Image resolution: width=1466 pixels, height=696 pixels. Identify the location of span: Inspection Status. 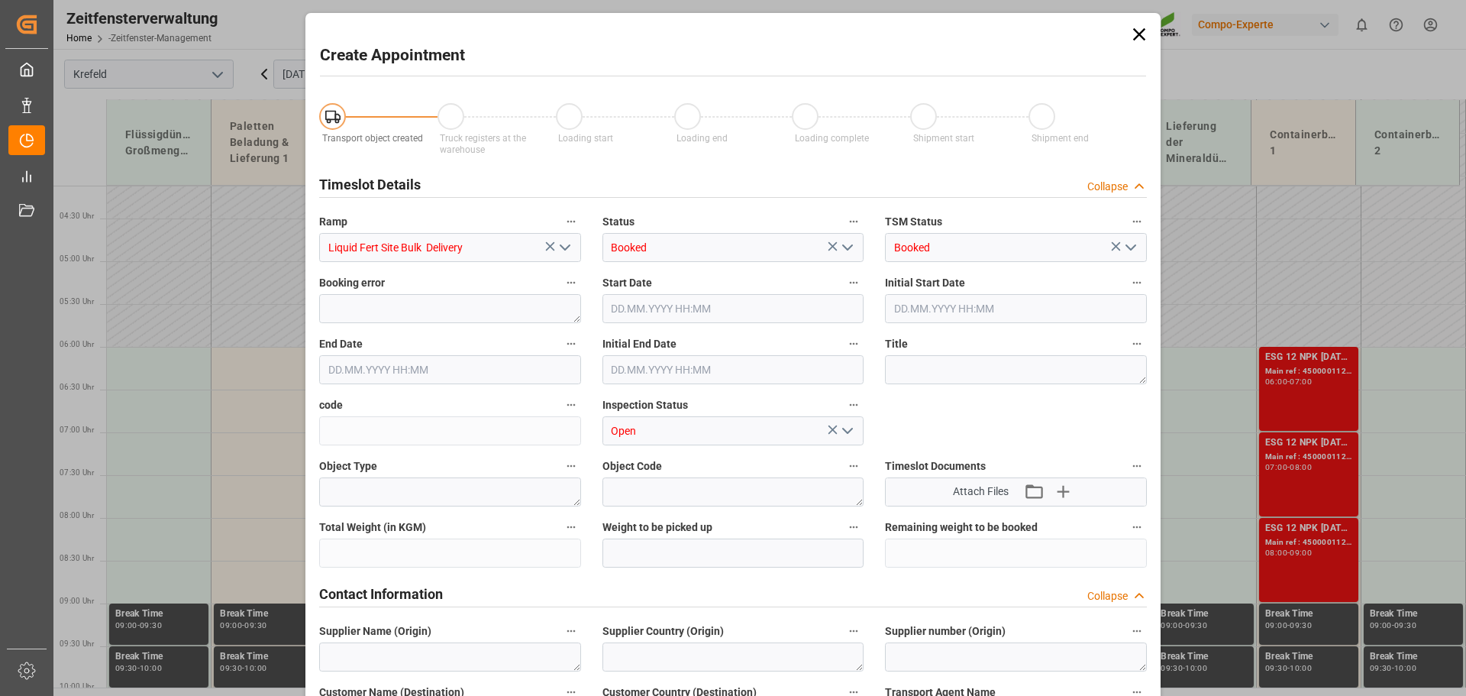
(645, 405).